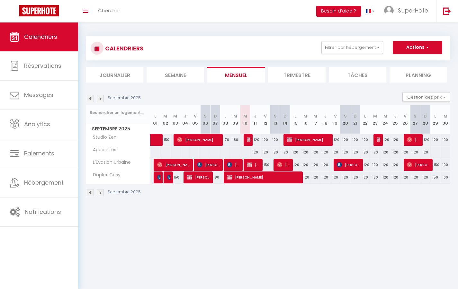  Describe the element at coordinates (175, 120) in the screenshot. I see `th: 03` at that location.